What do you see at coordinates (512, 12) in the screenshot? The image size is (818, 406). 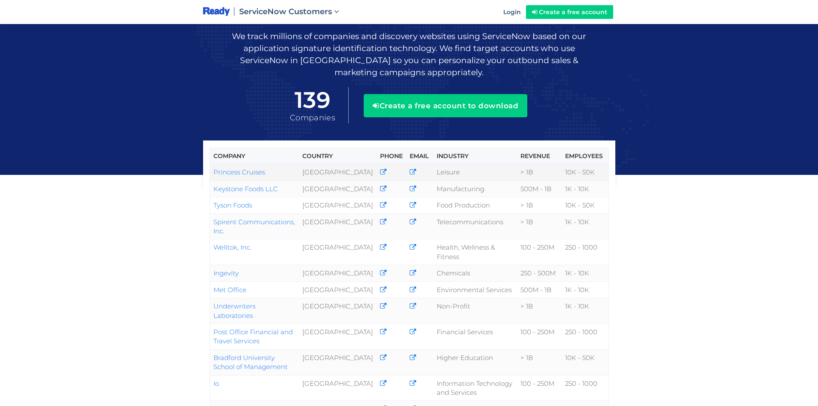 I see `span: Login` at bounding box center [512, 12].